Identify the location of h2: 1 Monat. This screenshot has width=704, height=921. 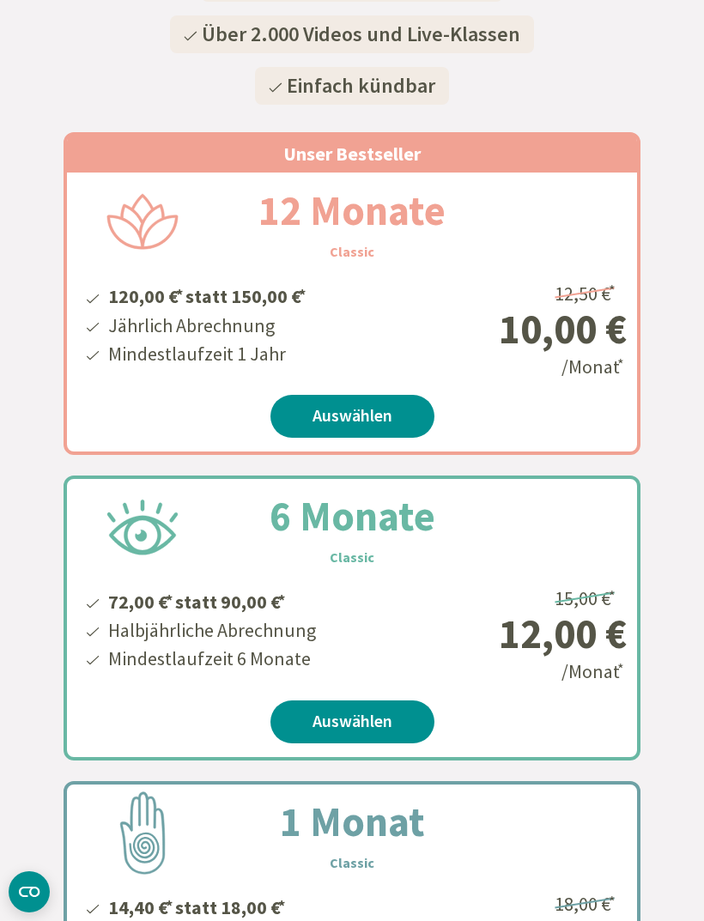
(352, 822).